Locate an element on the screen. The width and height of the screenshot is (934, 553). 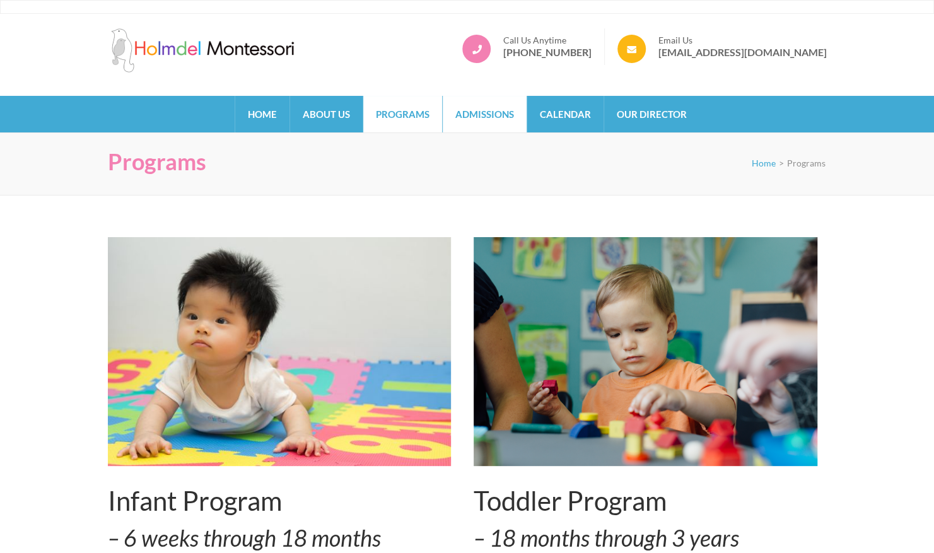
span: Email Us is located at coordinates (742, 40).